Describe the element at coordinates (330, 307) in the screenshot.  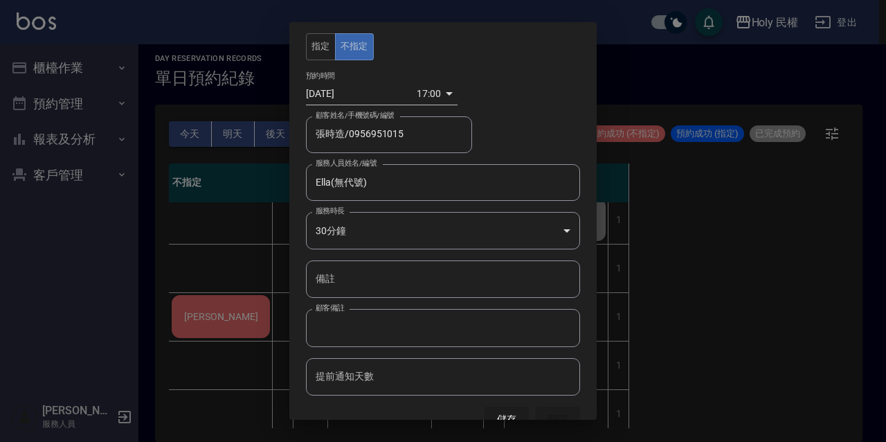
I see `label: 顧客備註` at that location.